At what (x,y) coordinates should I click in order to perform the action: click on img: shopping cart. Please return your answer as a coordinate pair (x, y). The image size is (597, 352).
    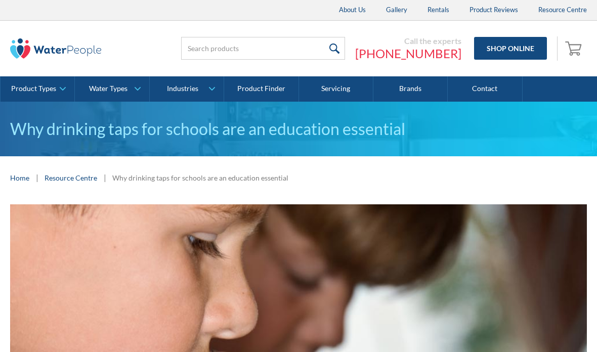
    Looking at the image, I should click on (574, 48).